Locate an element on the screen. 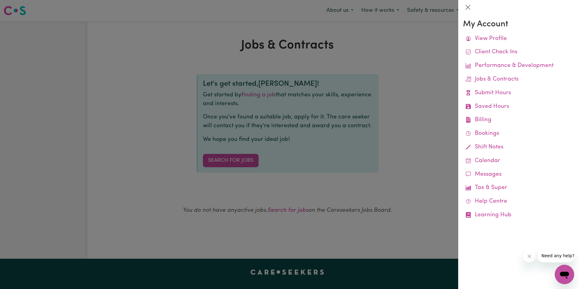  a: Performance & Development is located at coordinates (518, 66).